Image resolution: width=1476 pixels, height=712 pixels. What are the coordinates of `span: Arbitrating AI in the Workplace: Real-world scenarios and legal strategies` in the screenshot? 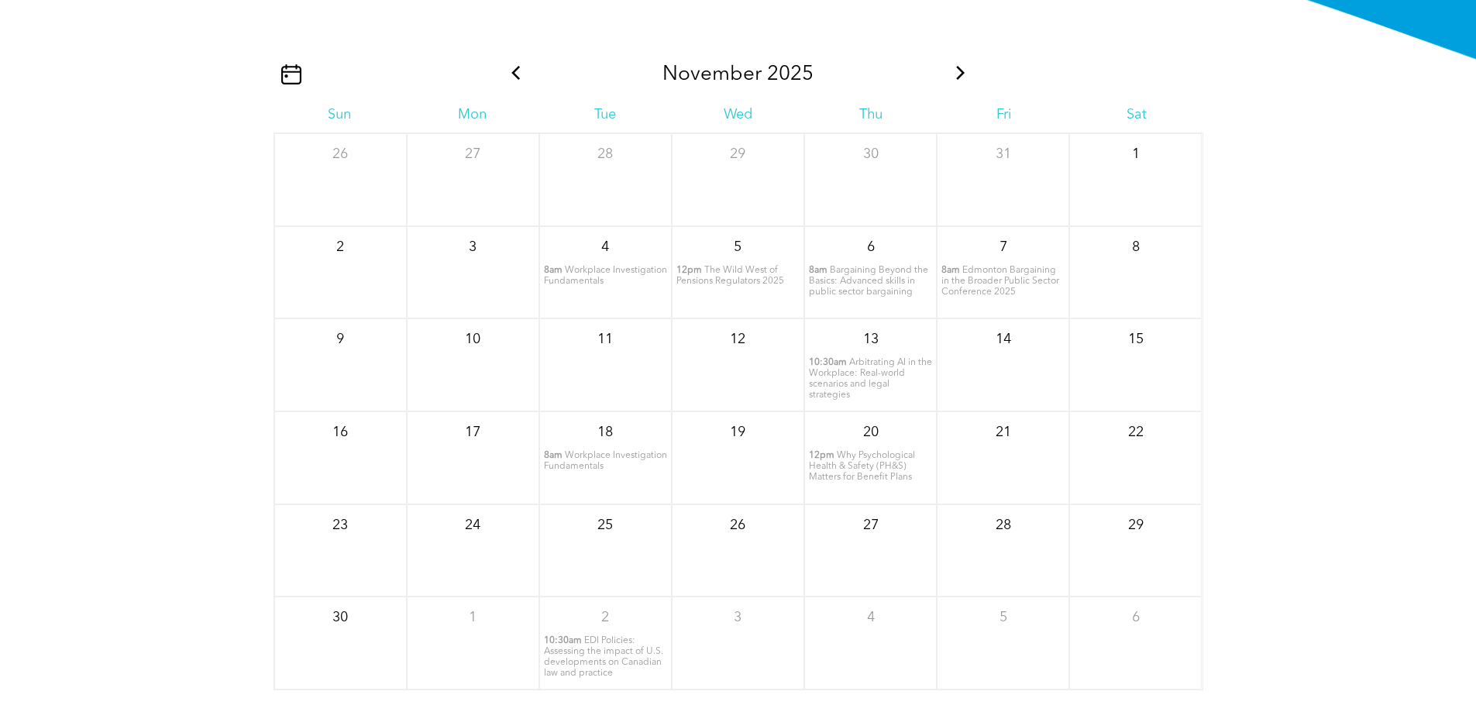 It's located at (870, 379).